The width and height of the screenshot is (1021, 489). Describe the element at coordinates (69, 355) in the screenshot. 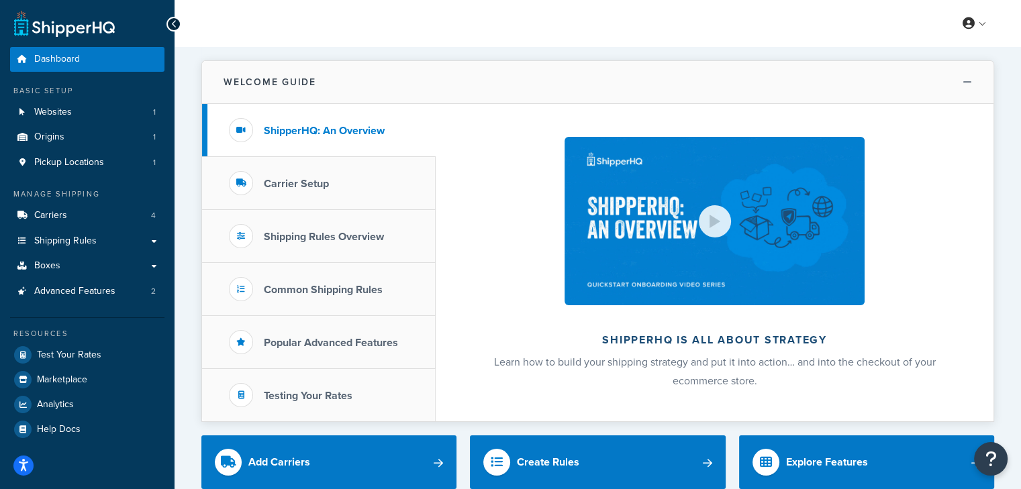

I see `span: Test Your Rates` at that location.